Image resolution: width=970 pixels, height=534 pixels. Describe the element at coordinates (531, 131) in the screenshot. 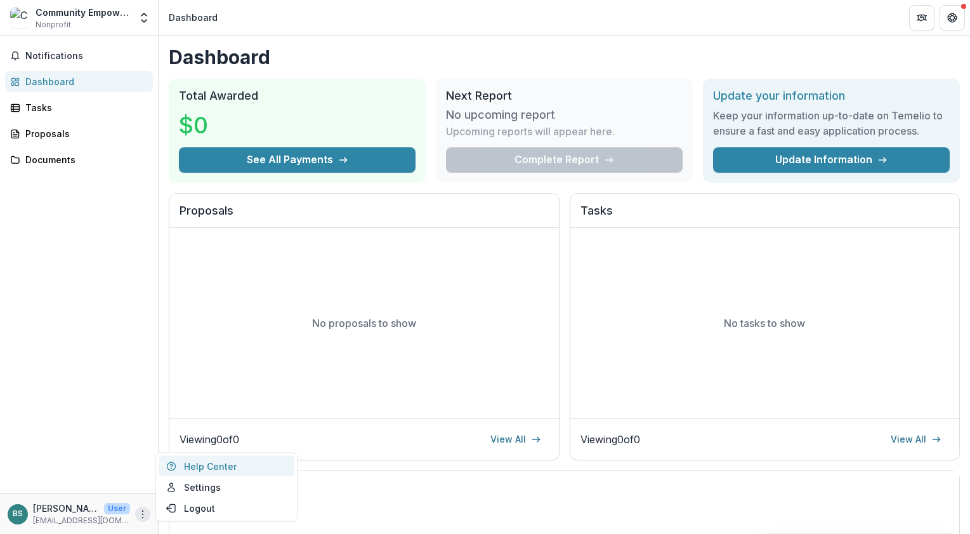

I see `p: Upcoming reports will appear here.` at that location.